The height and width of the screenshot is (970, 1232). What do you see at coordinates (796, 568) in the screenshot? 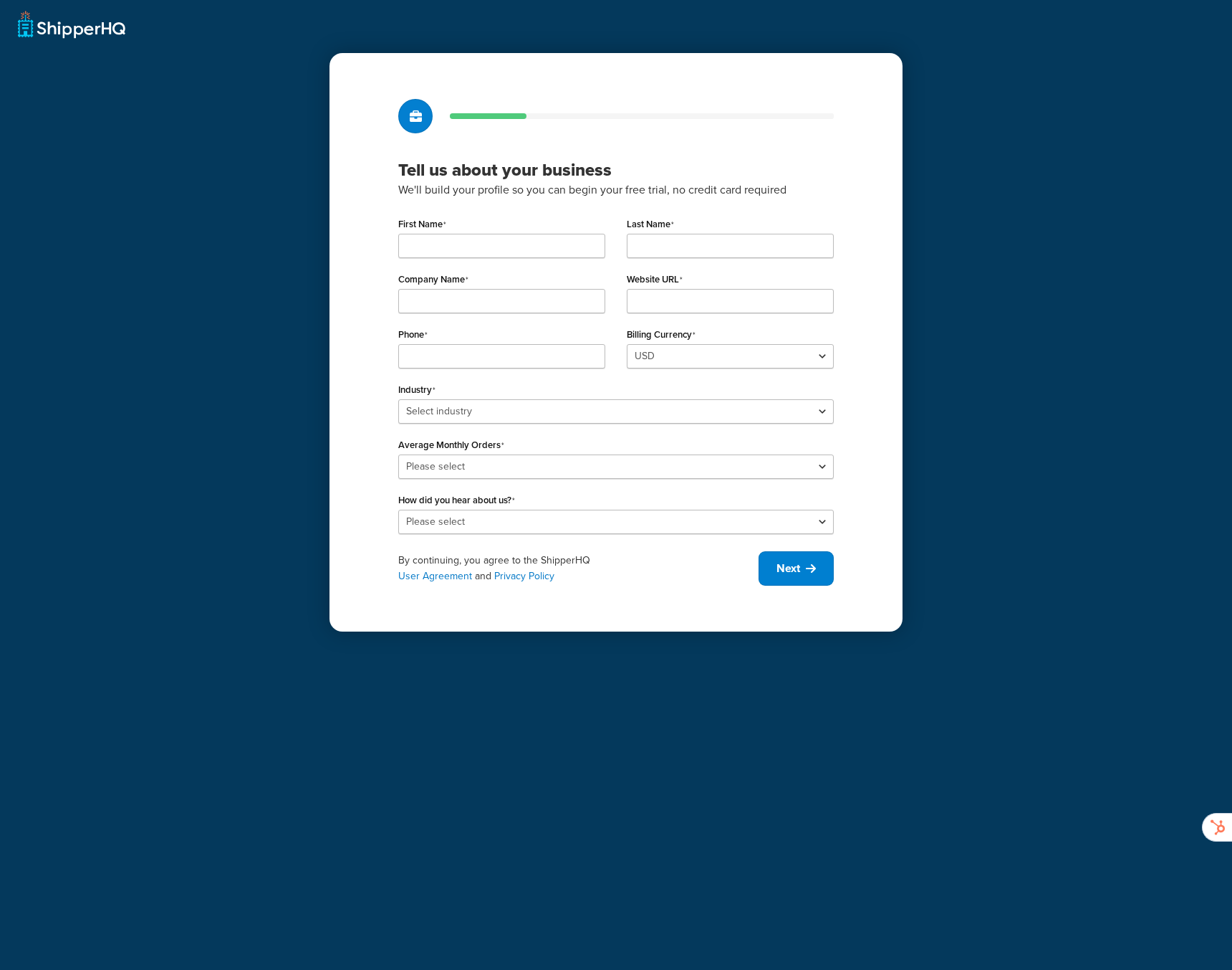
I see `button: Next` at bounding box center [796, 568].